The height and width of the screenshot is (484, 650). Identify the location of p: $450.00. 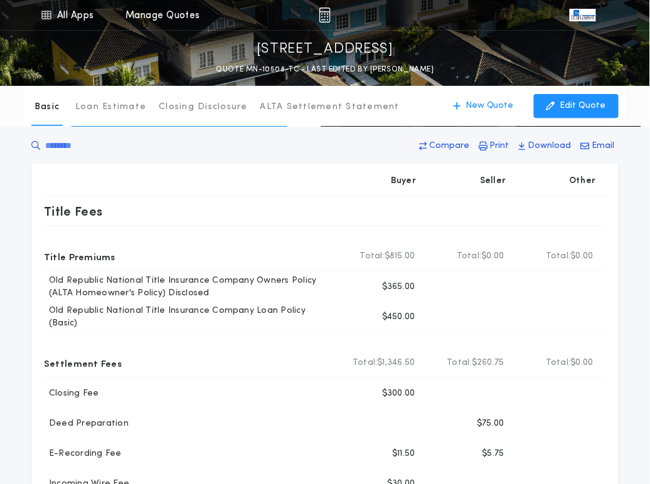
(398, 317).